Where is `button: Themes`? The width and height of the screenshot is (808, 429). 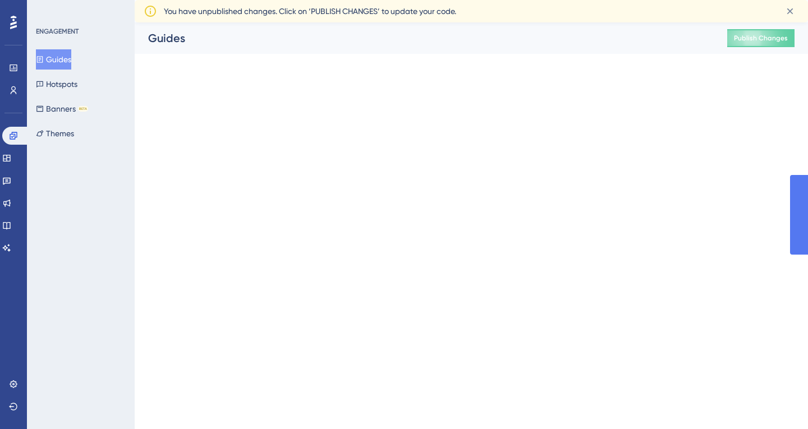 button: Themes is located at coordinates (55, 134).